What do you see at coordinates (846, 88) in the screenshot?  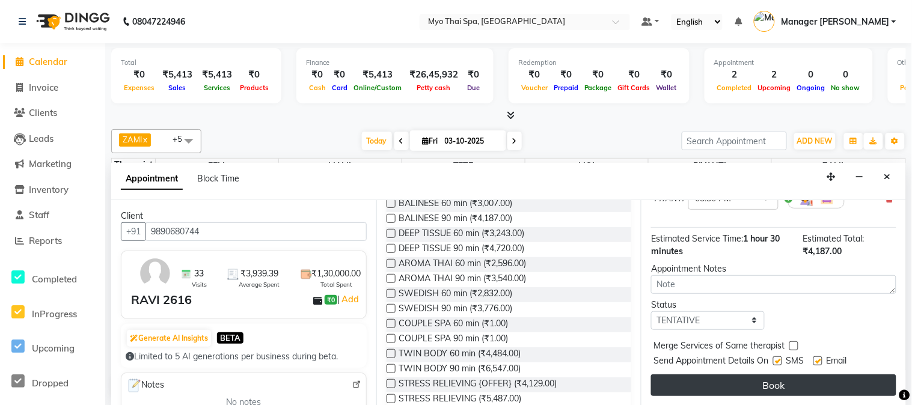 I see `span: No show` at bounding box center [846, 88].